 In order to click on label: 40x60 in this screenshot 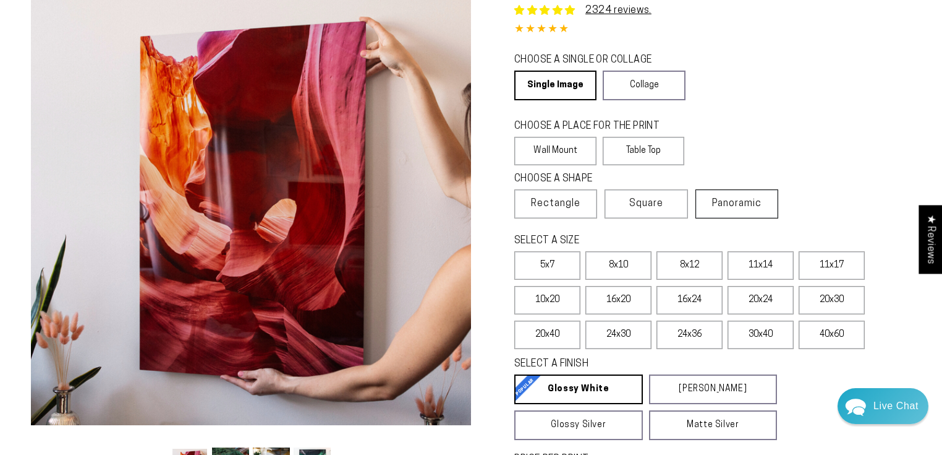, I will do `click(832, 335)`.